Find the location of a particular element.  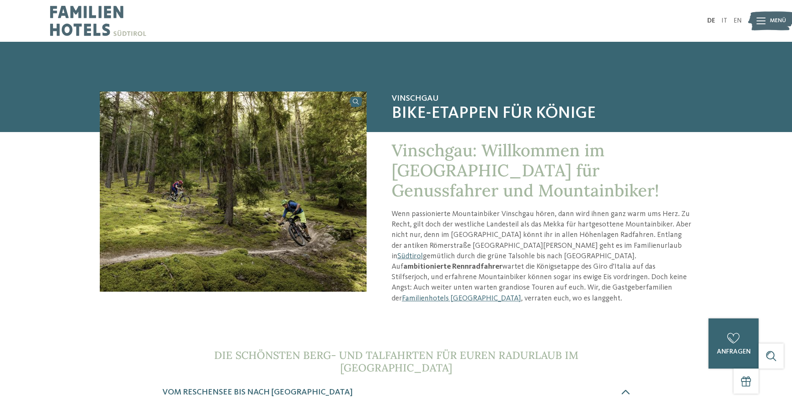

span: Menü is located at coordinates (778, 21).